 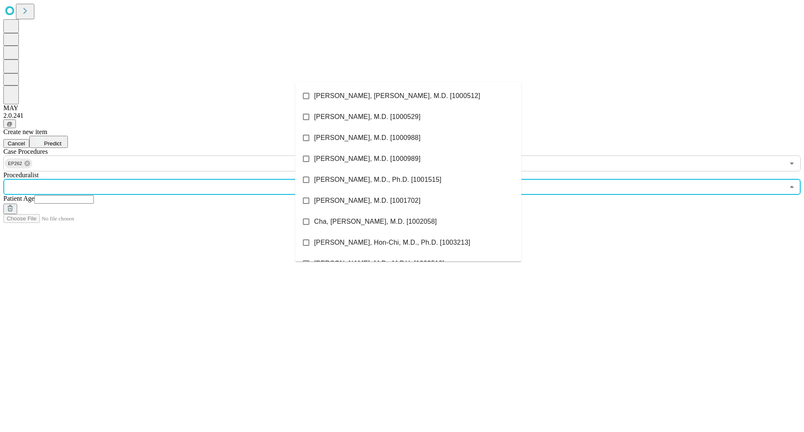 I want to click on span: Proceduralist, so click(x=21, y=175).